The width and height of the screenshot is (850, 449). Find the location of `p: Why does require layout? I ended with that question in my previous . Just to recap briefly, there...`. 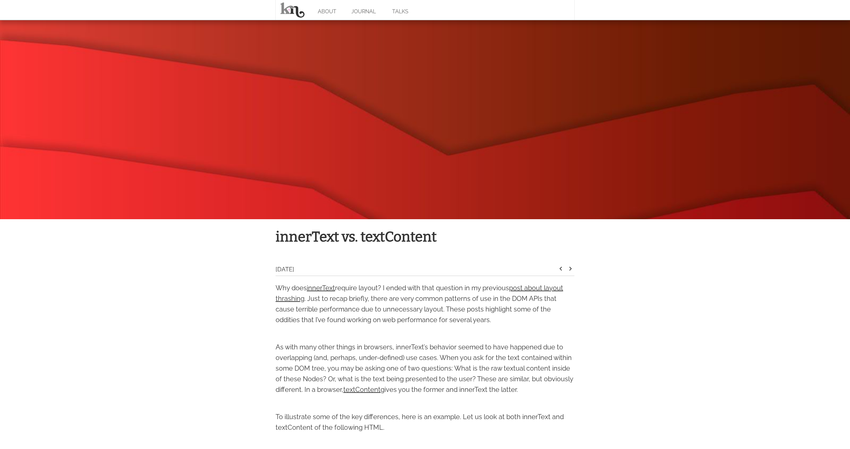

p: Why does require layout? I ended with that question in my previous . Just to recap briefly, there... is located at coordinates (425, 304).